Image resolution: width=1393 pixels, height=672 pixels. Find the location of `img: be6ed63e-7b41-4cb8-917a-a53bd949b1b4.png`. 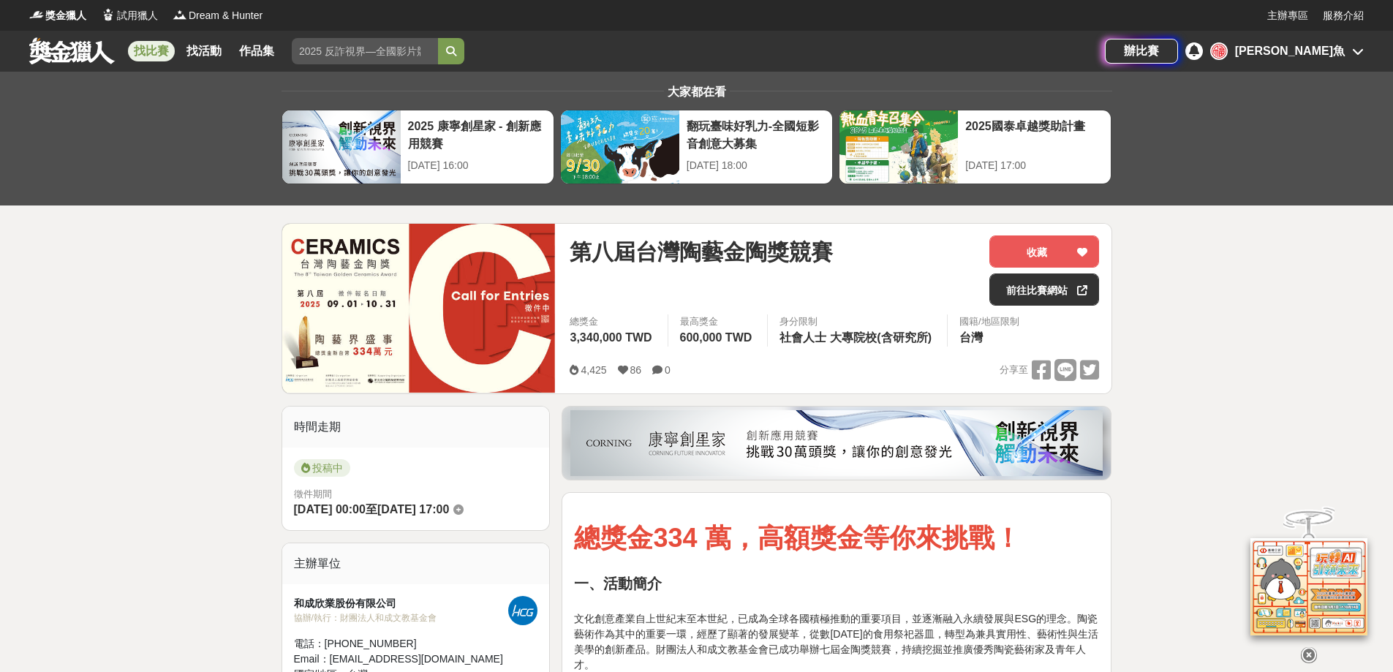

img: be6ed63e-7b41-4cb8-917a-a53bd949b1b4.png is located at coordinates (836, 443).